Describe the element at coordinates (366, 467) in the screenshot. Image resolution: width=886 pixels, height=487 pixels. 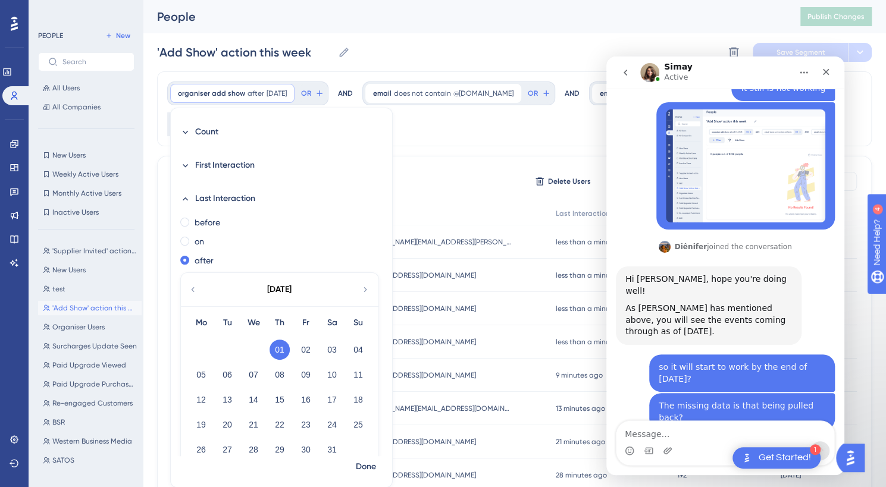
I see `span: Done` at that location.